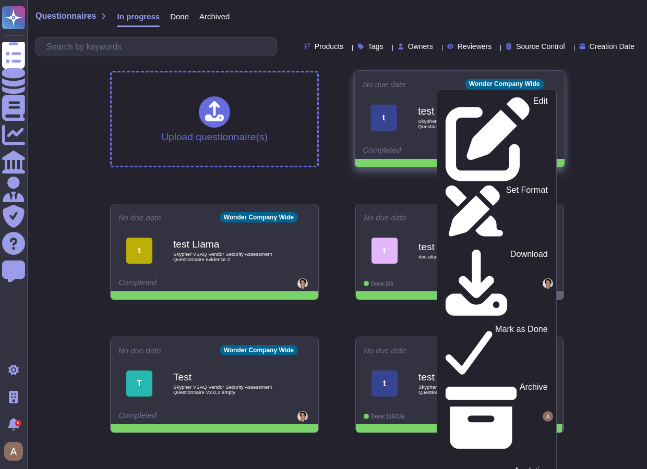  What do you see at coordinates (521, 352) in the screenshot?
I see `p: Mark as Done` at bounding box center [521, 352].